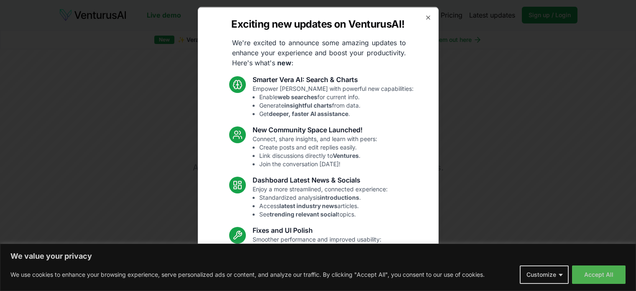 This screenshot has width=636, height=291. What do you see at coordinates (323, 197) in the screenshot?
I see `li: Standardized analysis .` at bounding box center [323, 197].